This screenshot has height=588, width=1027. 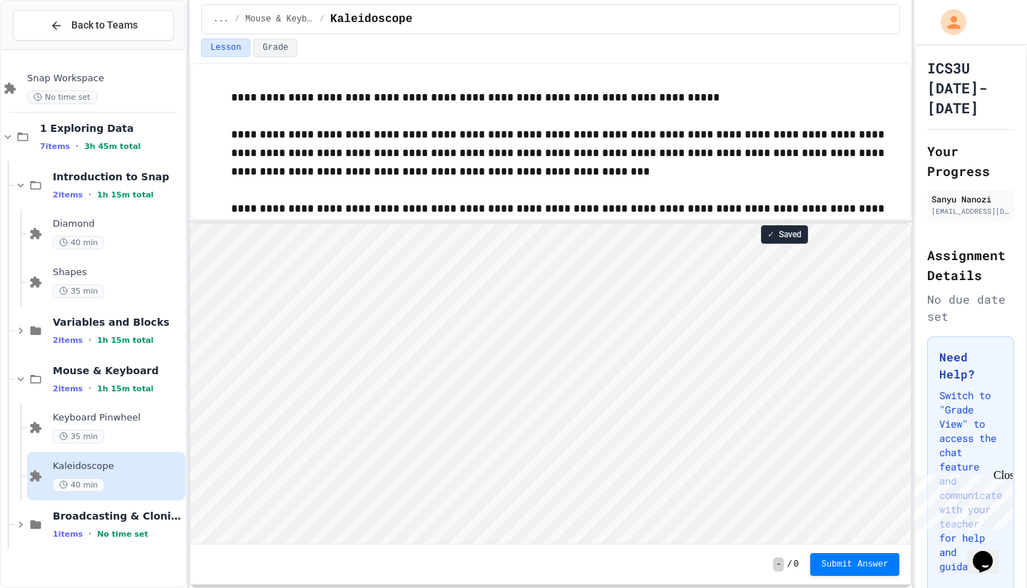 What do you see at coordinates (104, 25) in the screenshot?
I see `span: Back to Teams` at bounding box center [104, 25].